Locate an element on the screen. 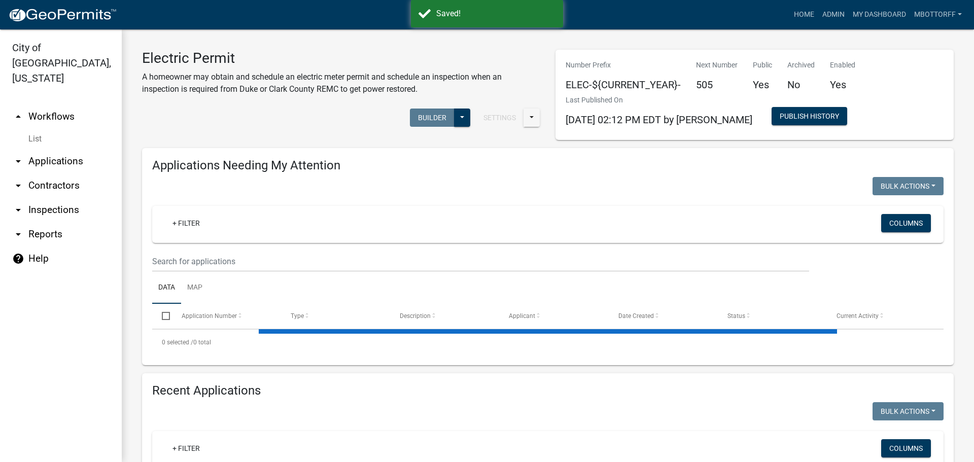  wm-modal-confirm: Workflow Publish History is located at coordinates (809, 117).